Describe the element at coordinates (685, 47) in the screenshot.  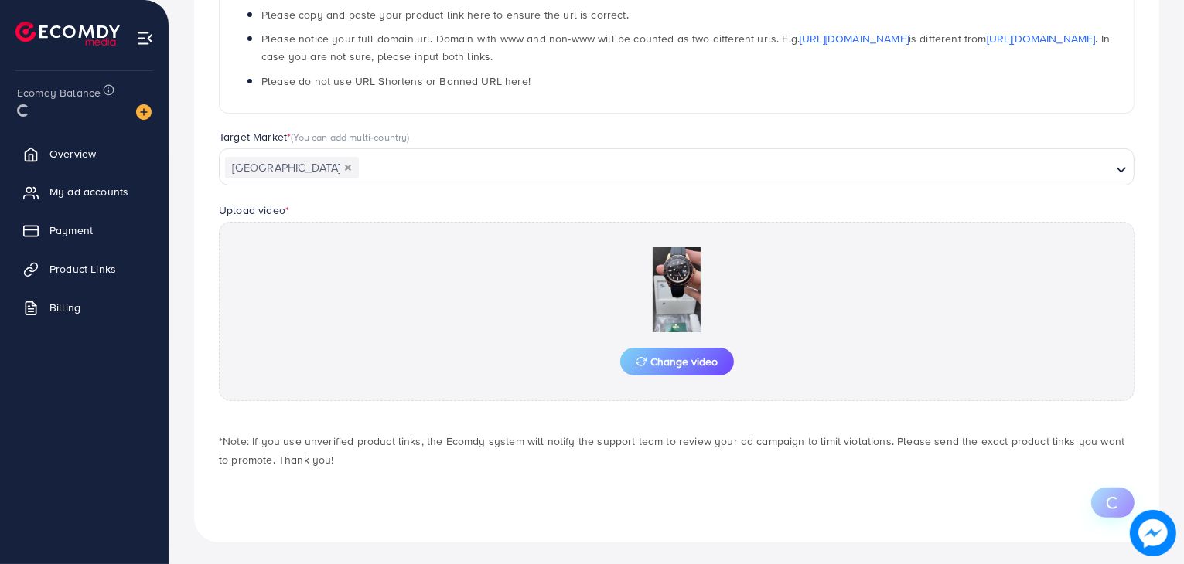
I see `span: Please notice your full domain url. Domain with www and non-www will be counted as two different ...` at that location.